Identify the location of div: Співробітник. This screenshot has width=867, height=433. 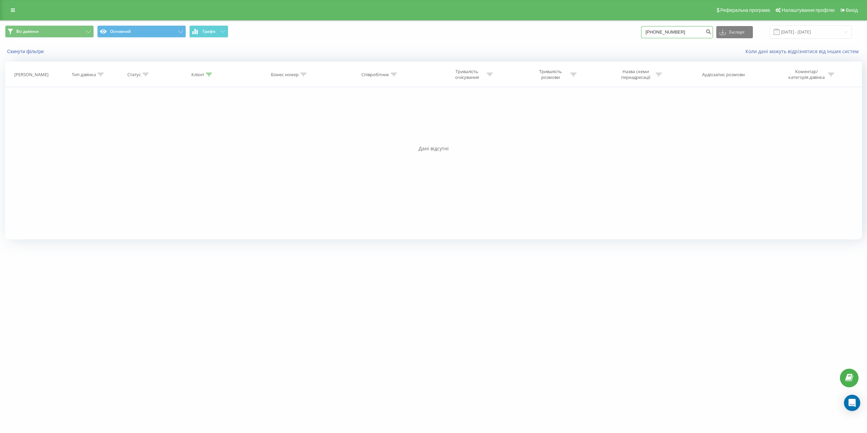
(375, 74).